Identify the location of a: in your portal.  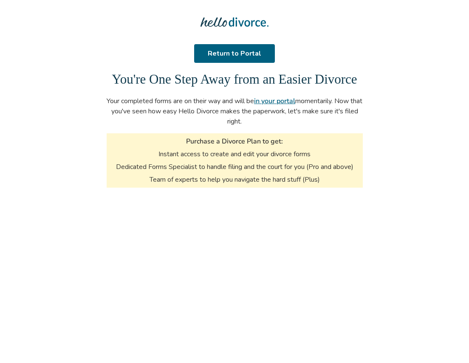
(283, 101).